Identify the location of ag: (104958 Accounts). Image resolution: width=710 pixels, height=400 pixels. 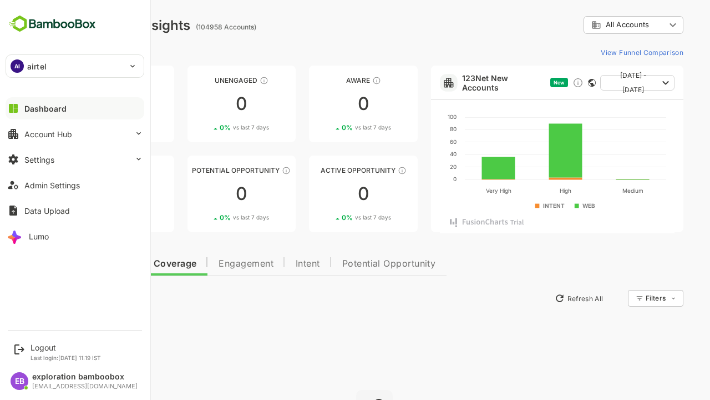
(189, 27).